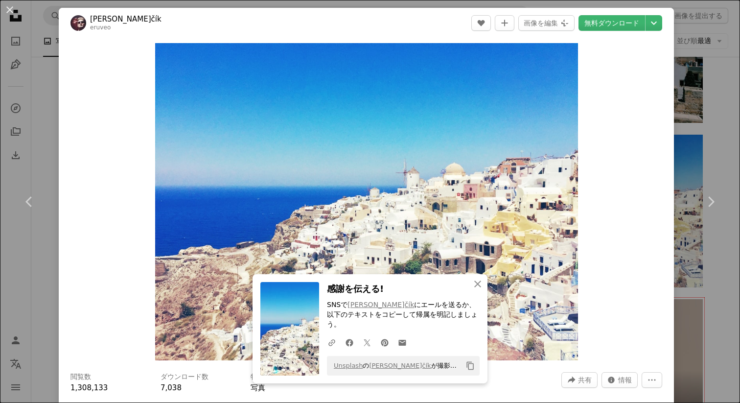  I want to click on a: 写真, so click(258, 387).